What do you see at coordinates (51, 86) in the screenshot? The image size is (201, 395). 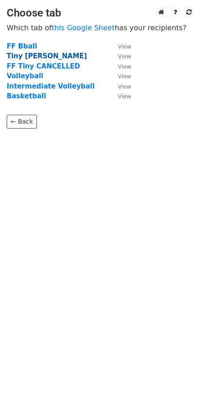 I see `strong: Intermediate Volleyball` at bounding box center [51, 86].